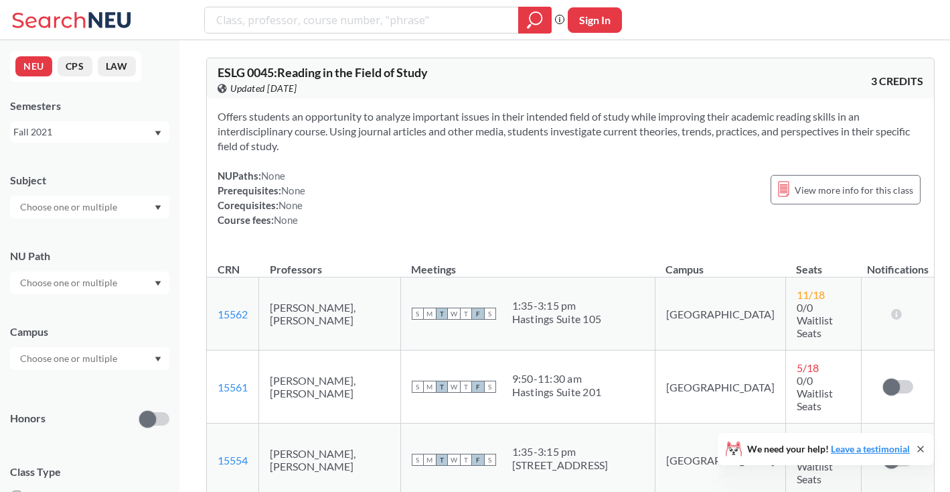 This screenshot has width=950, height=492. What do you see at coordinates (90, 106) in the screenshot?
I see `div: Semesters` at bounding box center [90, 106].